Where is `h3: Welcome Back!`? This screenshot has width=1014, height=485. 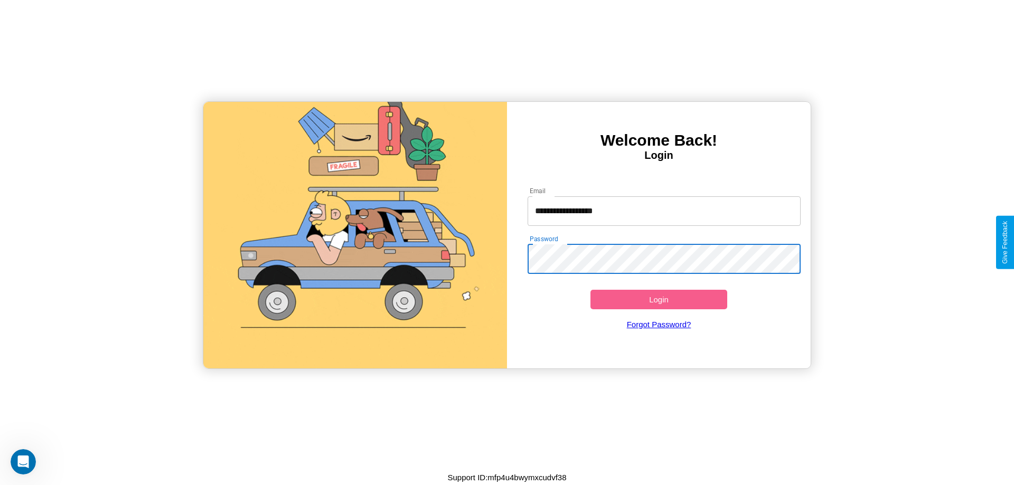
h3: Welcome Back! is located at coordinates (658, 140).